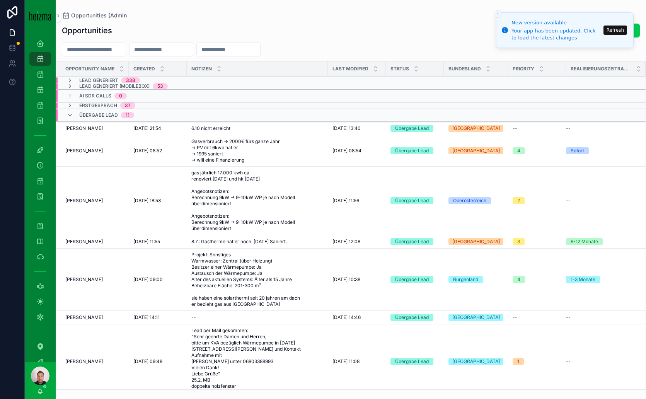 The height and width of the screenshot is (399, 646). Describe the element at coordinates (257, 128) in the screenshot. I see `a: 6.10 nicht erreicht` at that location.